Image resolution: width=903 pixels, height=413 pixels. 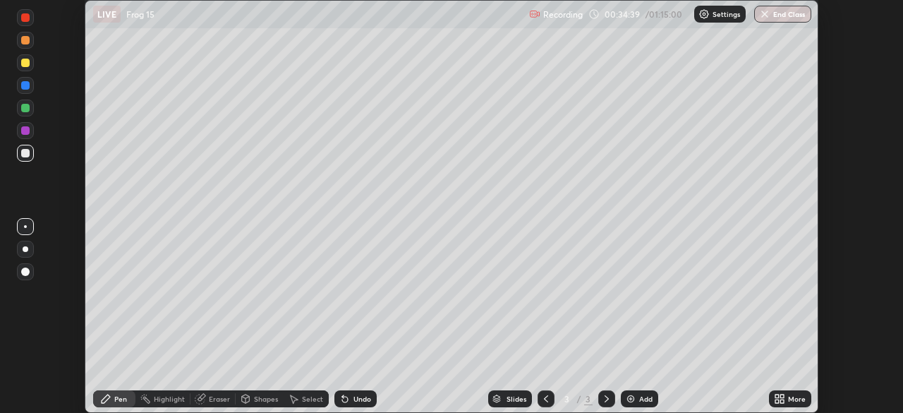 I want to click on p: Settings, so click(x=726, y=14).